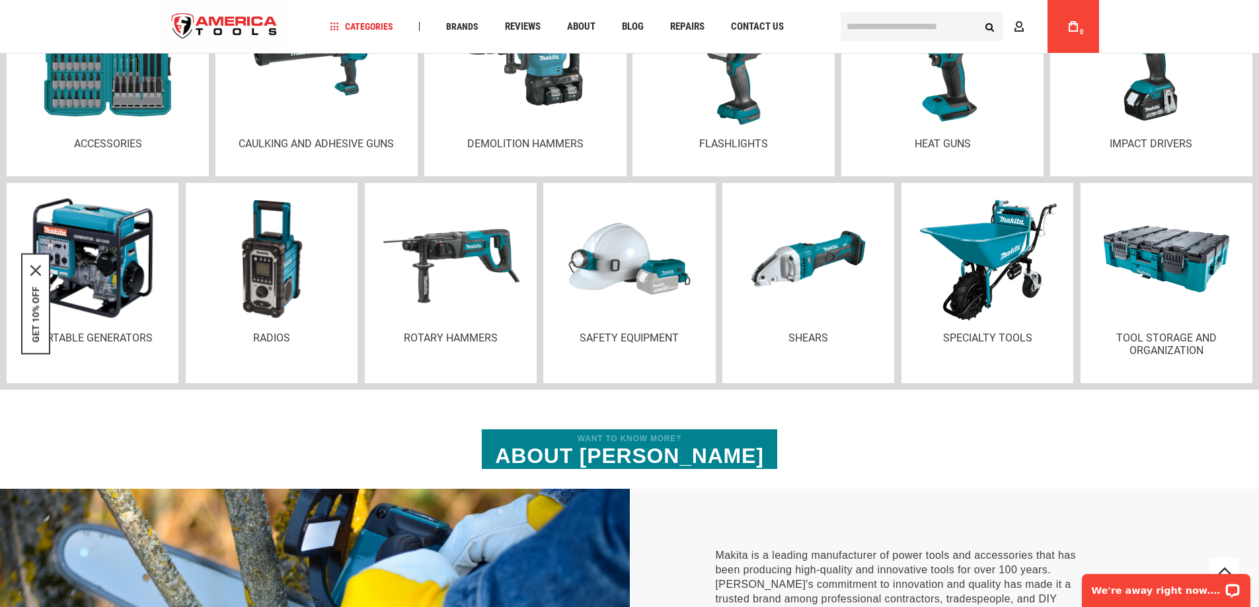 The width and height of the screenshot is (1259, 607). I want to click on p: Radios, so click(272, 338).